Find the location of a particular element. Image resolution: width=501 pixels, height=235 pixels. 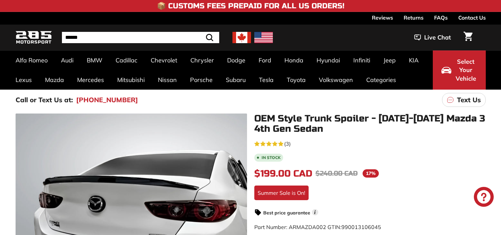

a: Categories is located at coordinates (381, 79).